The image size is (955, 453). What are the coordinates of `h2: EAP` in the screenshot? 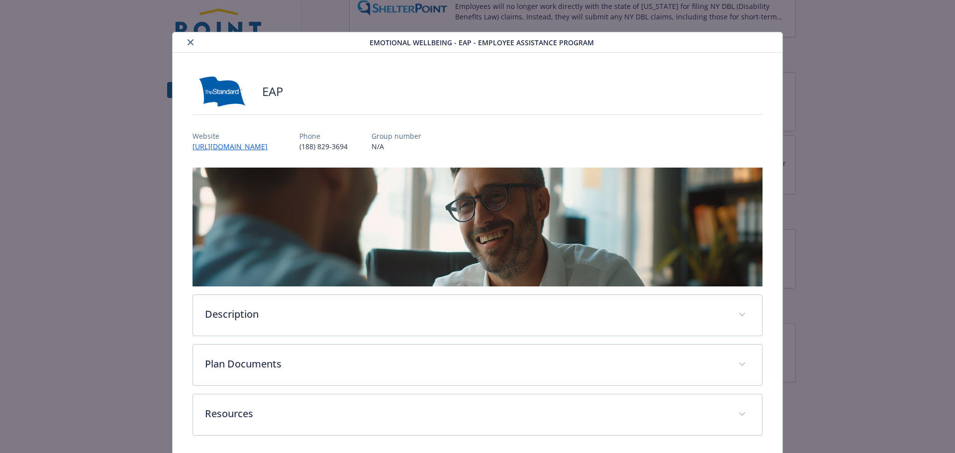 It's located at (273, 92).